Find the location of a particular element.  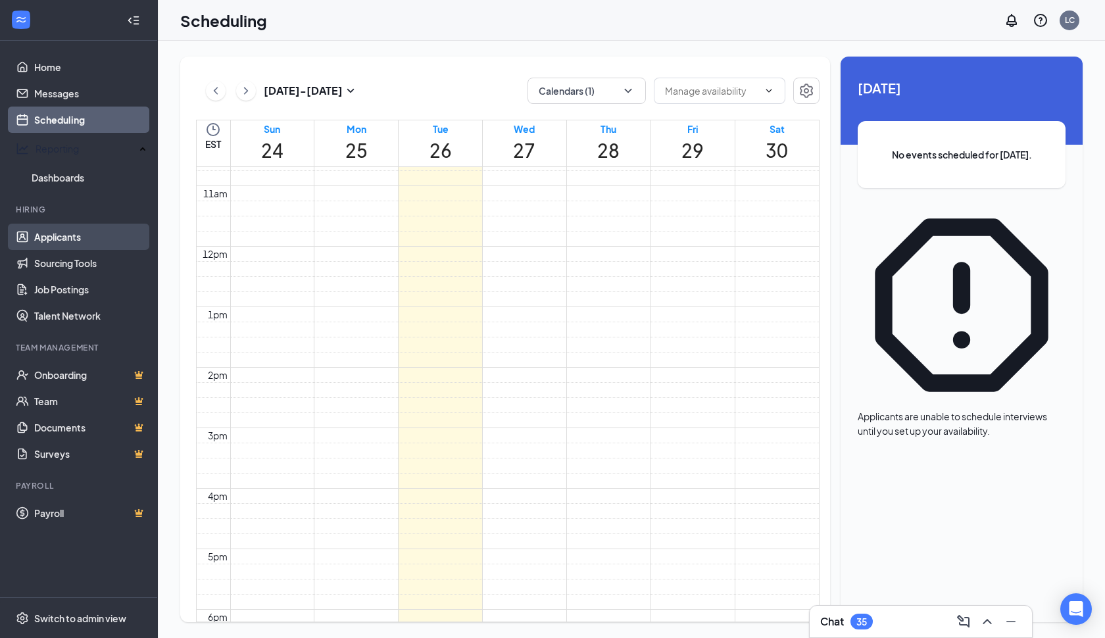

h1: 28 is located at coordinates (609, 151).